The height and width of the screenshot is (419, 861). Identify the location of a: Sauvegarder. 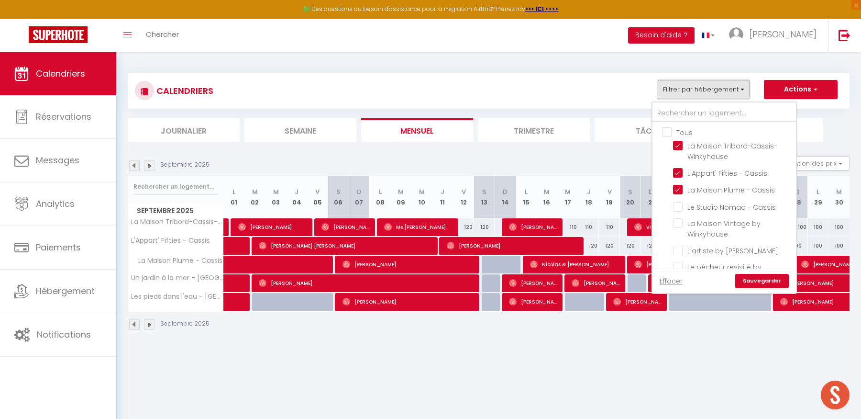
(762, 281).